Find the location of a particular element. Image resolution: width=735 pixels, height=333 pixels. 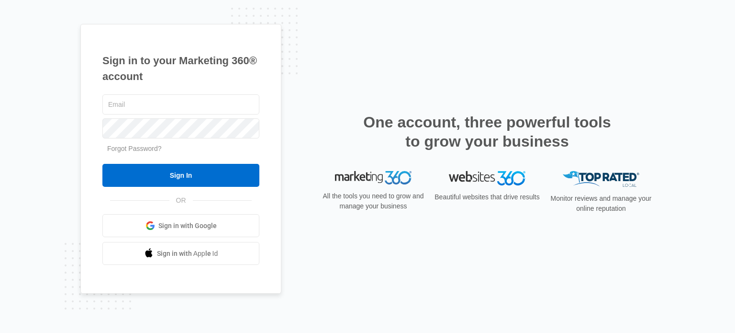

span: OR is located at coordinates (181, 200).